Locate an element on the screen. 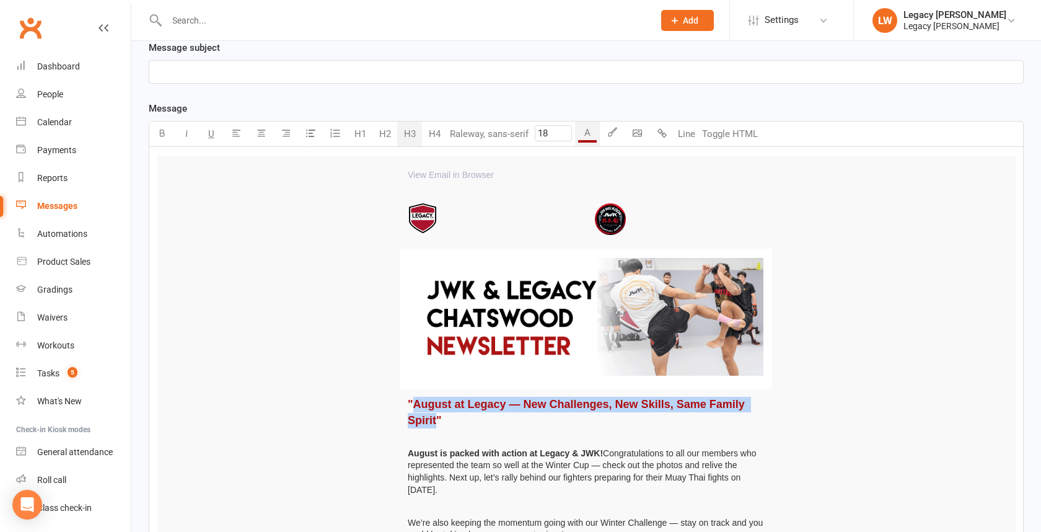 The height and width of the screenshot is (532, 1041). span: U is located at coordinates (211, 134).